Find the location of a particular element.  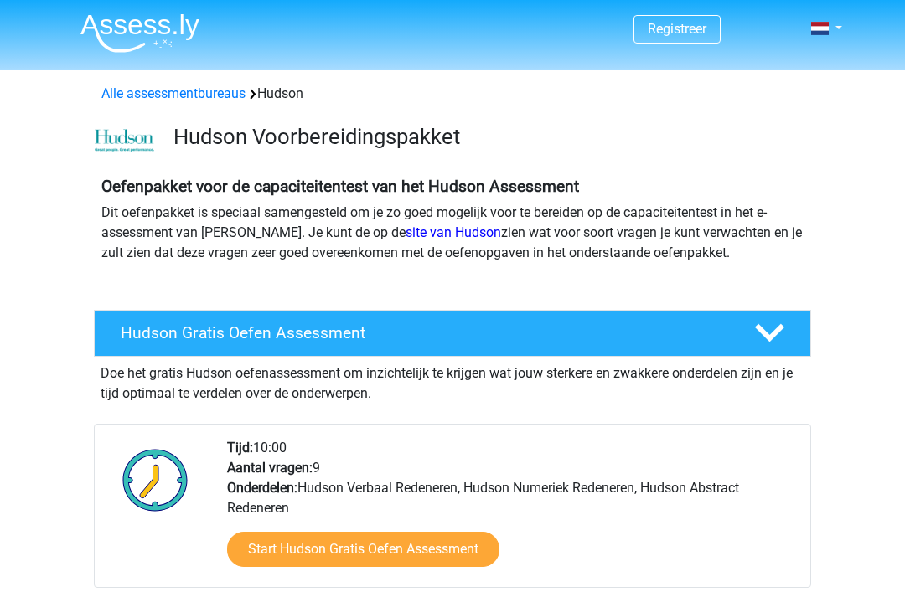

a: Start Hudson Gratis Oefen Assessment is located at coordinates (363, 550).